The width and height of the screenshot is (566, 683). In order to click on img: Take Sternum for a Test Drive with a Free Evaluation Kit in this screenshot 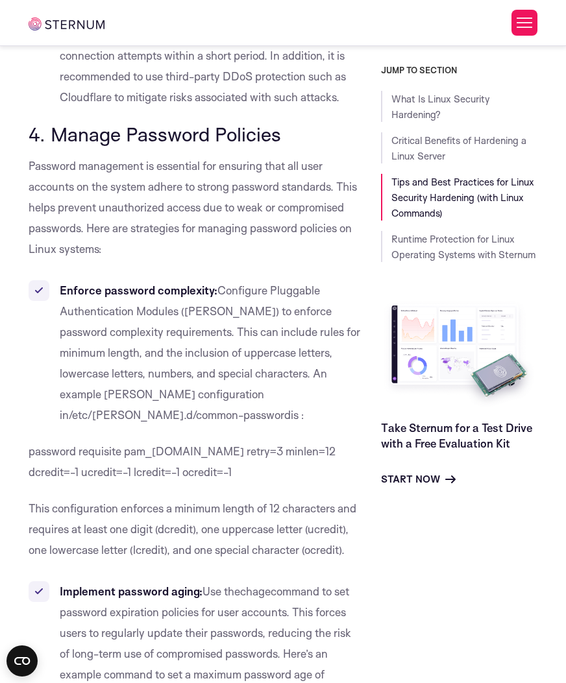, I will do `click(459, 354)`.